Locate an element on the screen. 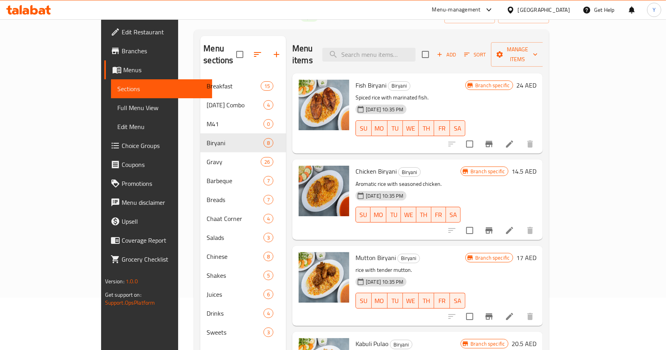 This screenshot has width=666, height=350. a: Sections is located at coordinates (162, 89).